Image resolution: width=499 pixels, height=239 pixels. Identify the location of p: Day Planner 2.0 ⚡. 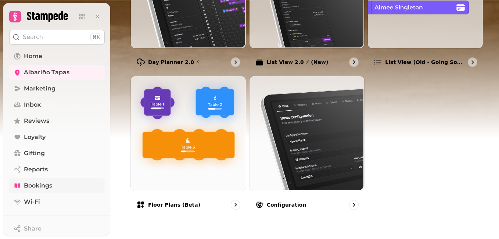
(174, 62).